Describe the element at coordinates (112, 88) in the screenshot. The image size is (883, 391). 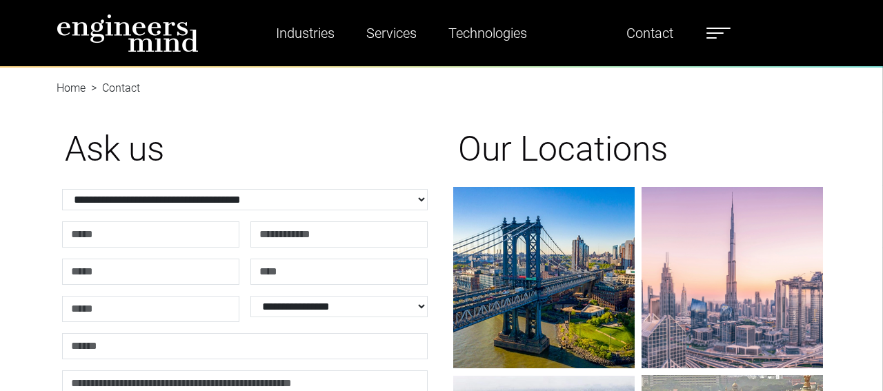
I see `li: Contact` at that location.